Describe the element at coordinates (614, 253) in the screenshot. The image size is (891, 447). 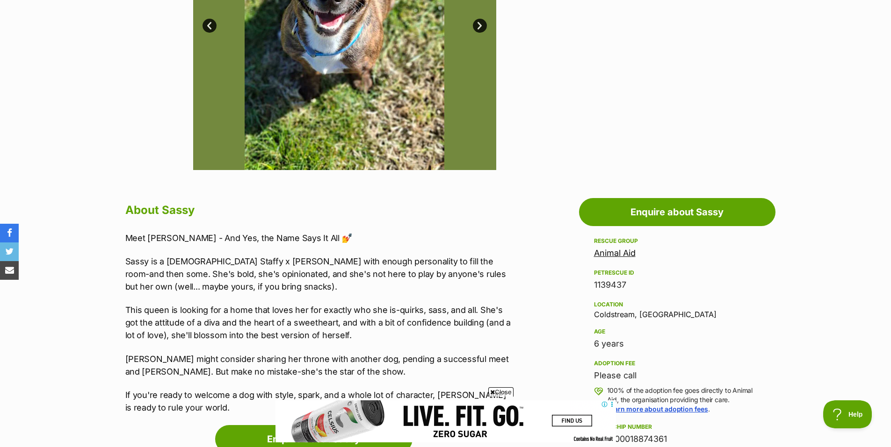
I see `a: Animal Aid` at that location.